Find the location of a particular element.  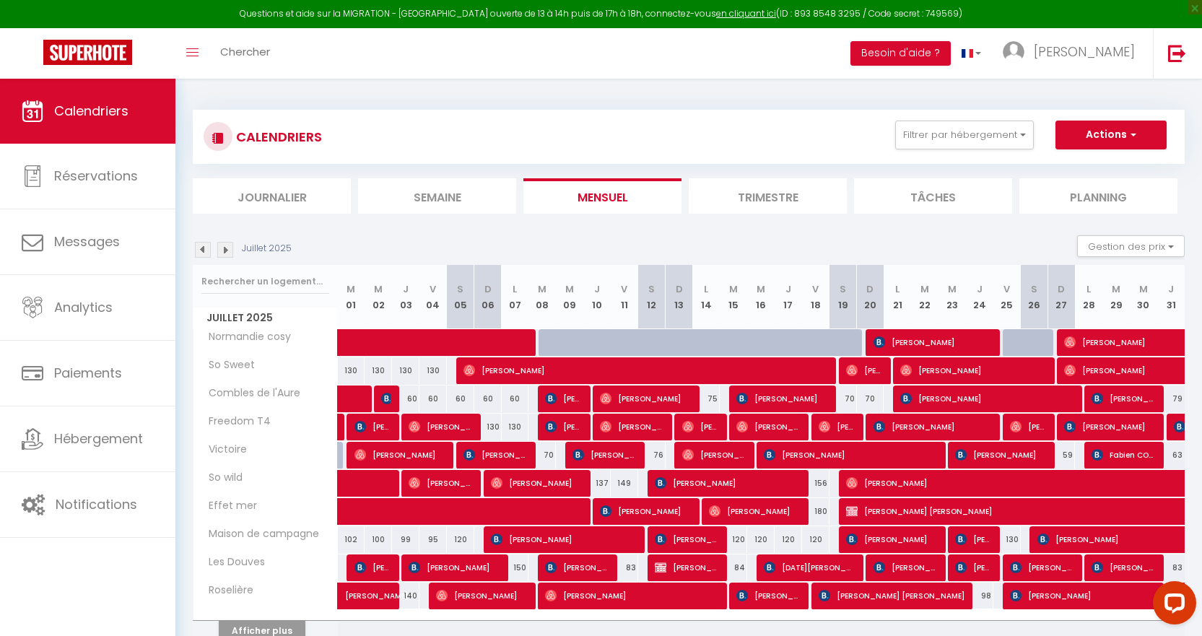

span: Calendriers is located at coordinates (91, 110).